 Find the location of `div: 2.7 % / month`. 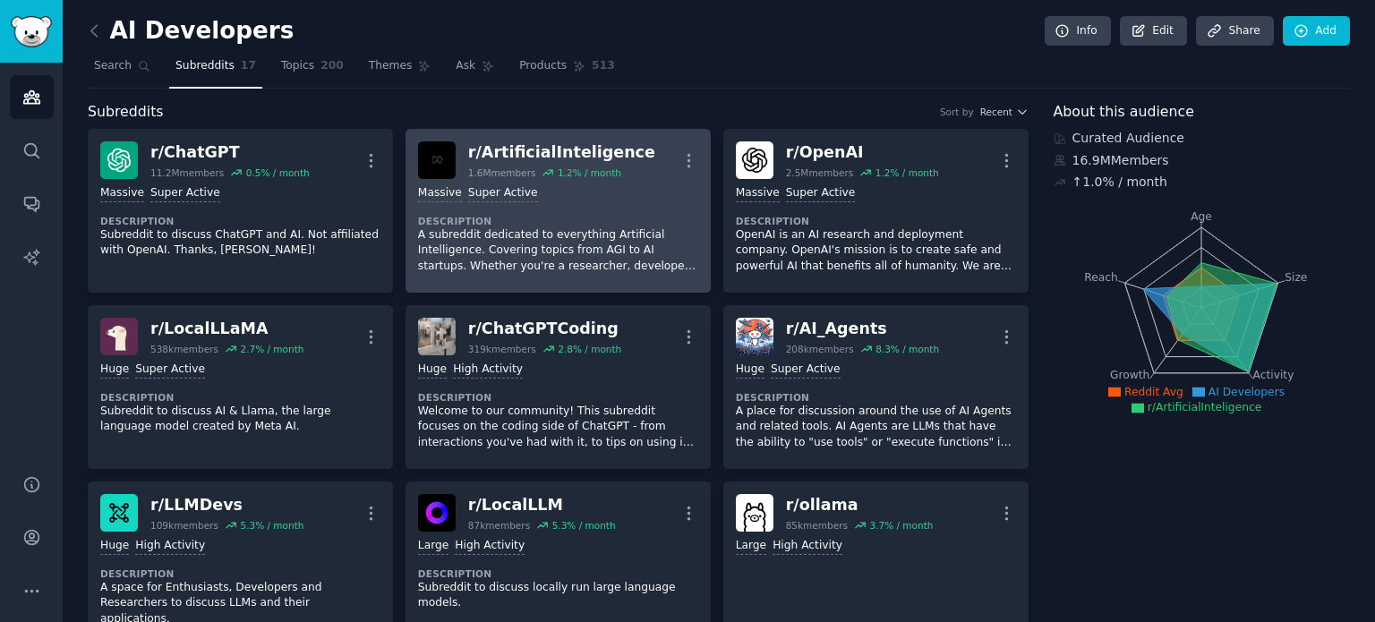

div: 2.7 % / month is located at coordinates (271, 349).